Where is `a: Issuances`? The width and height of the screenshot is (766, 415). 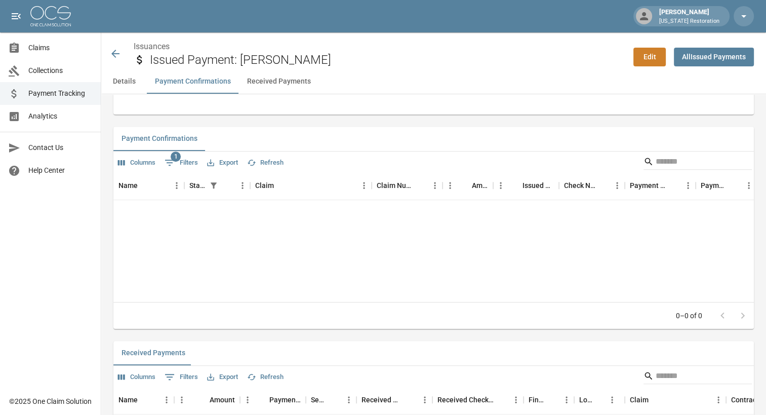 a: Issuances is located at coordinates (151, 46).